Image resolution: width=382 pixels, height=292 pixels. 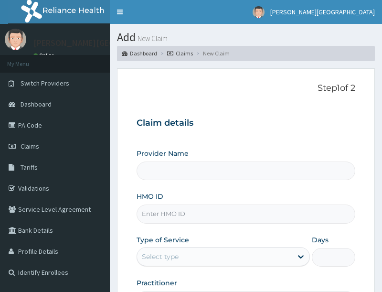 I want to click on a: Dashboard, so click(x=139, y=53).